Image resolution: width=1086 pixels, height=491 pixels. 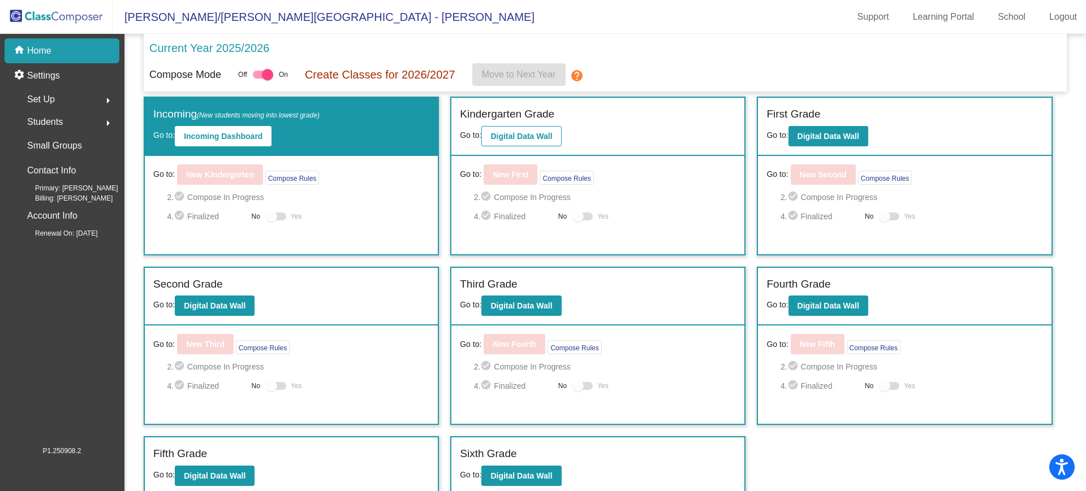 I want to click on label: Fifth Grade, so click(x=180, y=454).